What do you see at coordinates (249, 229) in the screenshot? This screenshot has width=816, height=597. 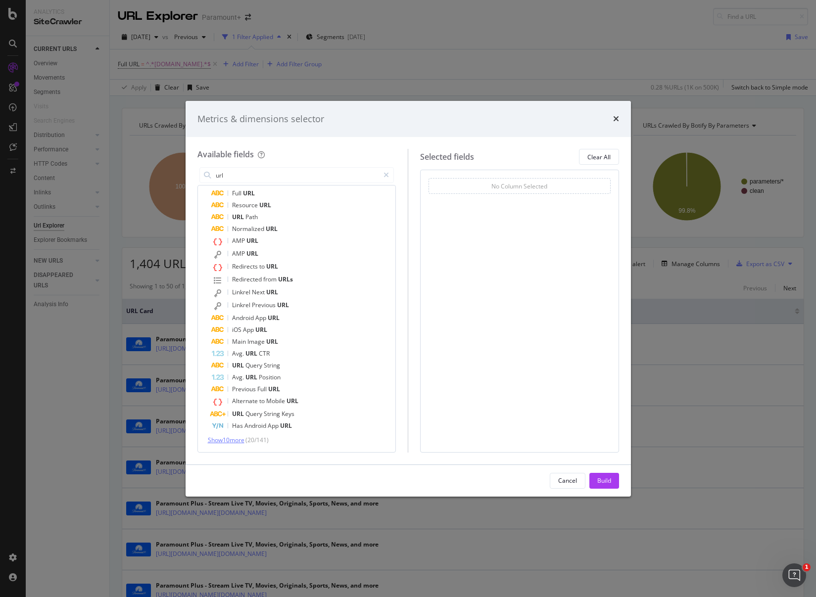 I see `span: Normalized` at bounding box center [249, 229].